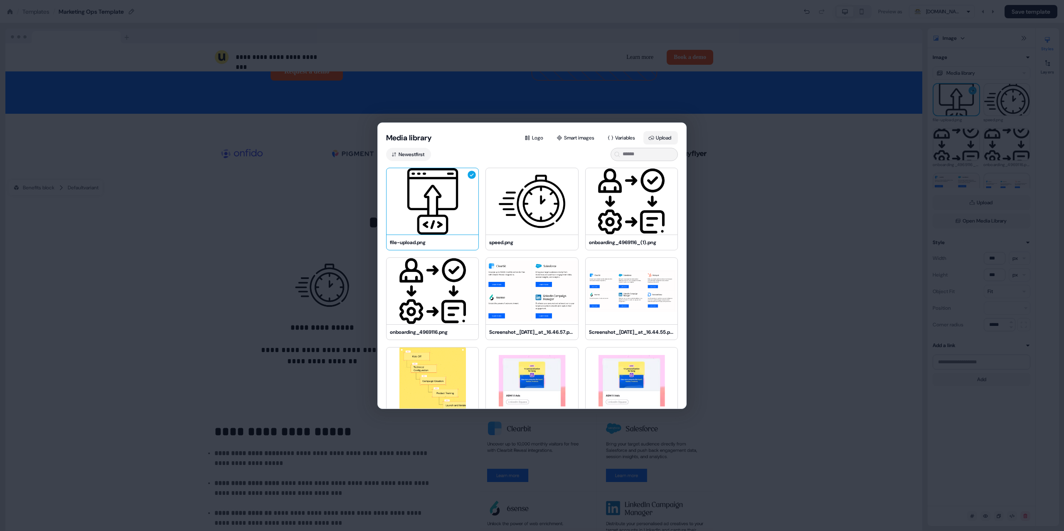 The width and height of the screenshot is (1064, 531). Describe the element at coordinates (432, 291) in the screenshot. I see `img: onboarding_4969116.png` at that location.